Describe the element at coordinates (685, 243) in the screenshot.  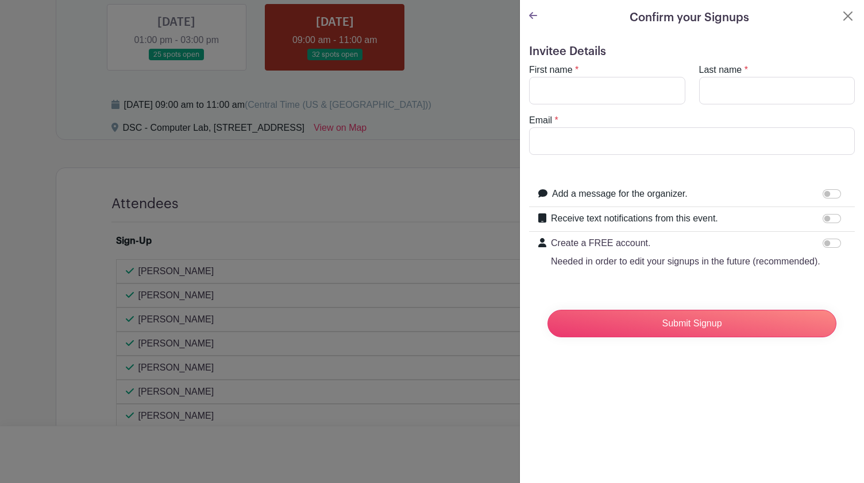
I see `p: Create a FREE account.` at that location.